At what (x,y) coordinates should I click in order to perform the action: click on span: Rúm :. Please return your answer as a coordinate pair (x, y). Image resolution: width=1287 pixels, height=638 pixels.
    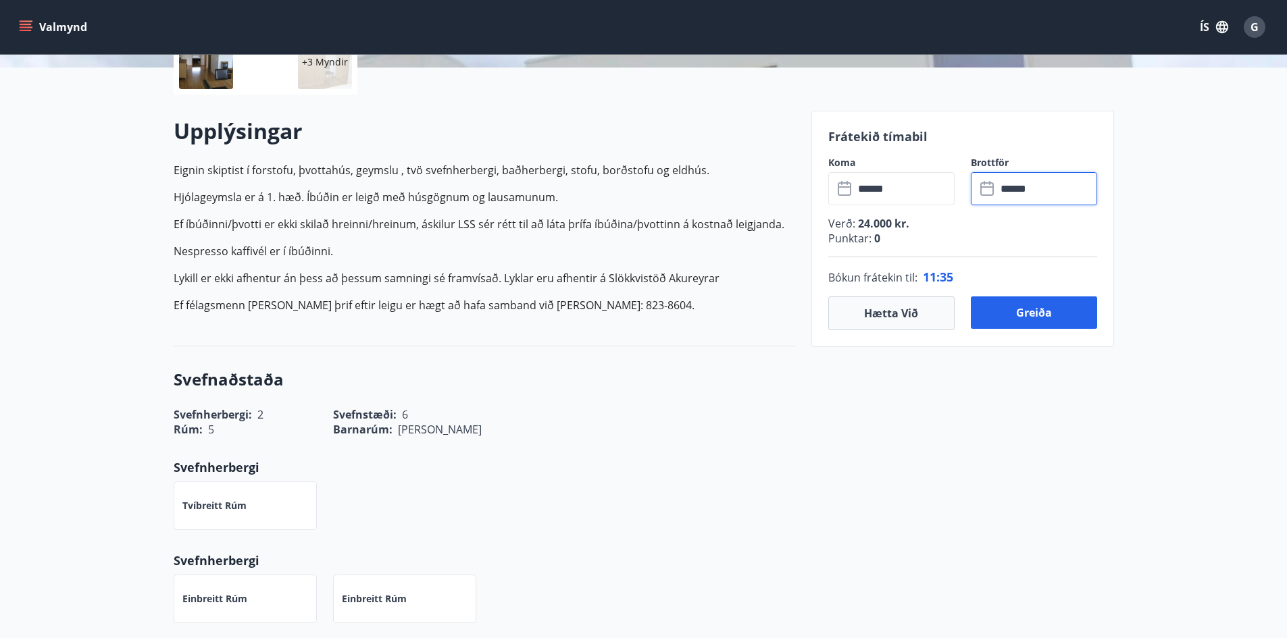
    Looking at the image, I should click on (188, 430).